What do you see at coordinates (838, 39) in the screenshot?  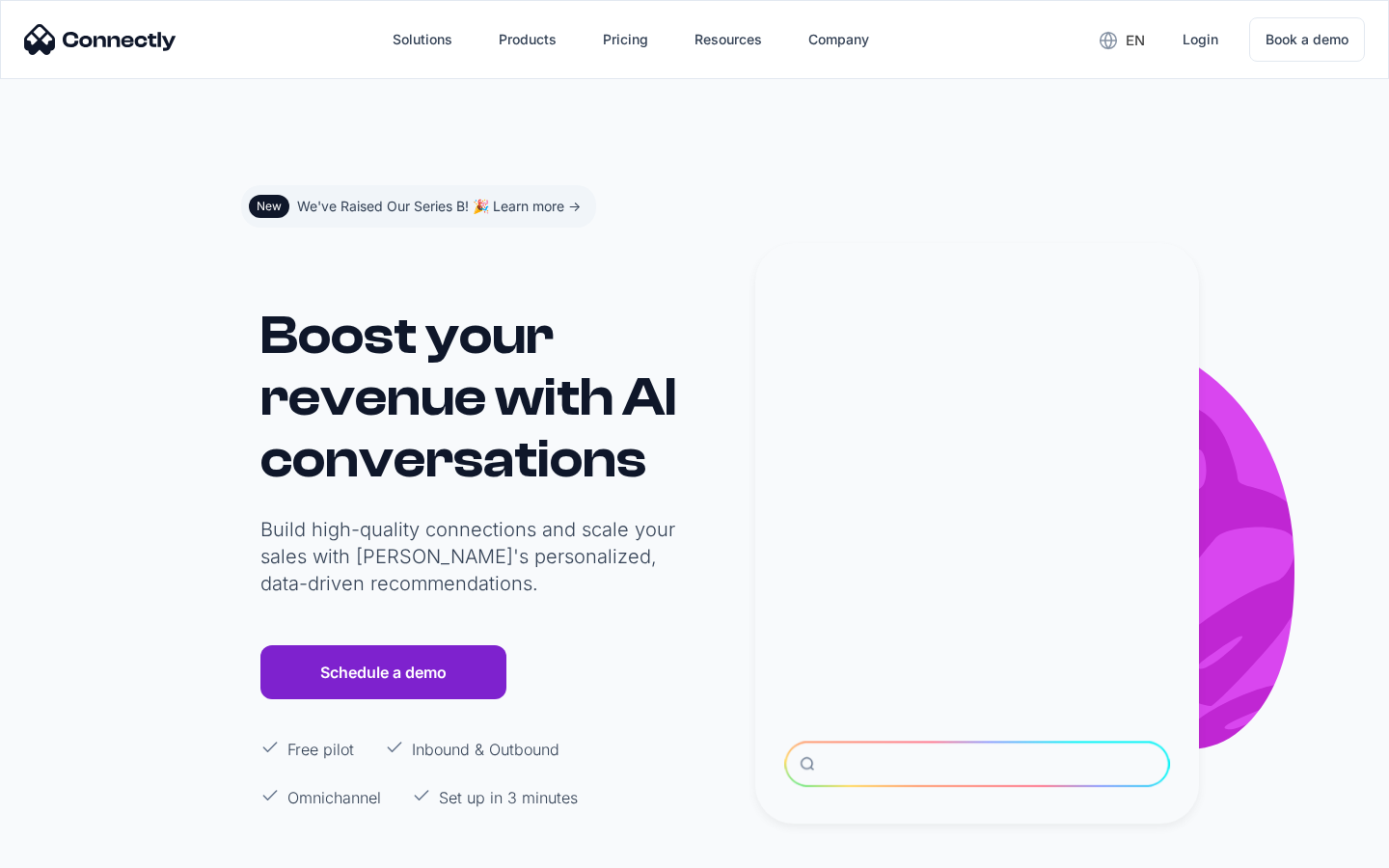 I see `div: Company` at bounding box center [838, 39].